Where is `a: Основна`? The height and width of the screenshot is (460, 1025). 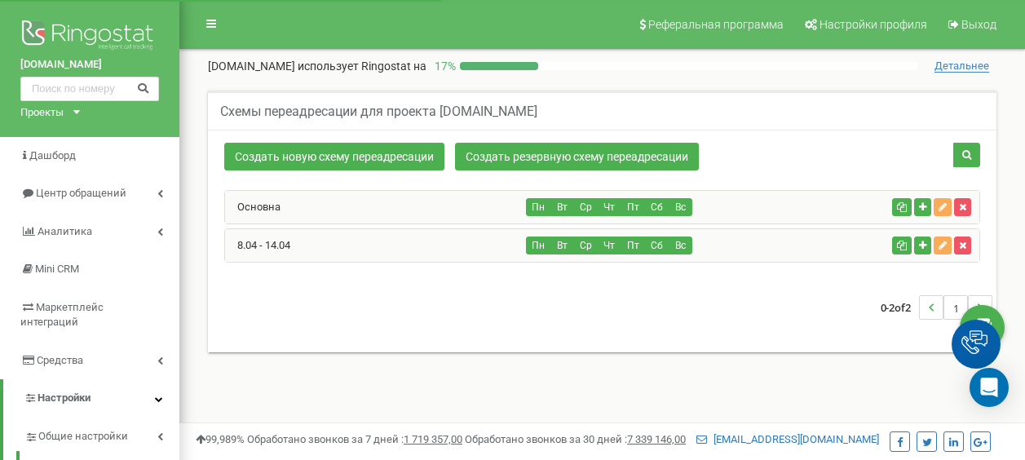
a: Основна is located at coordinates (253, 206).